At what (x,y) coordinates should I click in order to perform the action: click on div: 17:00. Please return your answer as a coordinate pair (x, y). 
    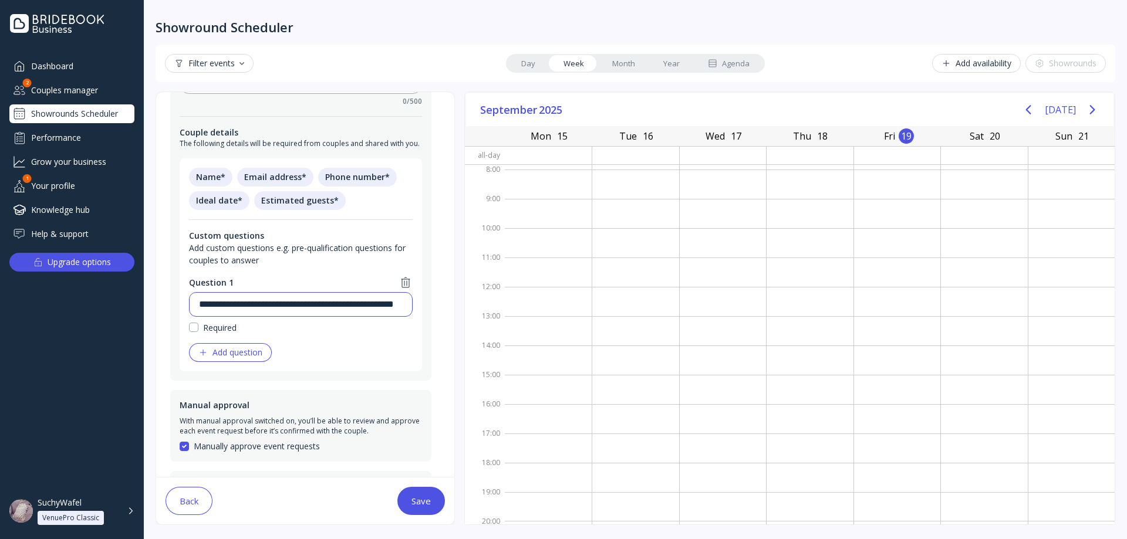
    Looking at the image, I should click on (485, 441).